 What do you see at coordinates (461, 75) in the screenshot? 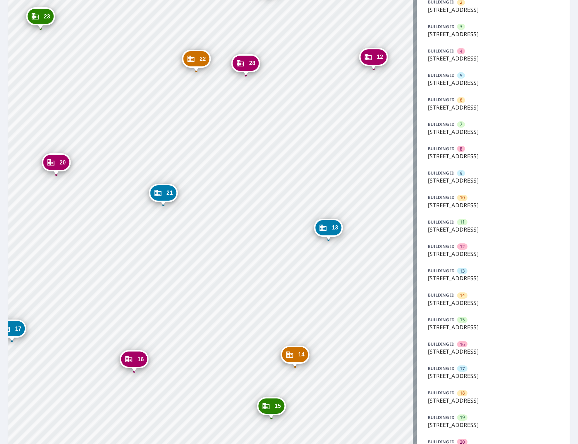
I see `span: 5` at bounding box center [461, 75].